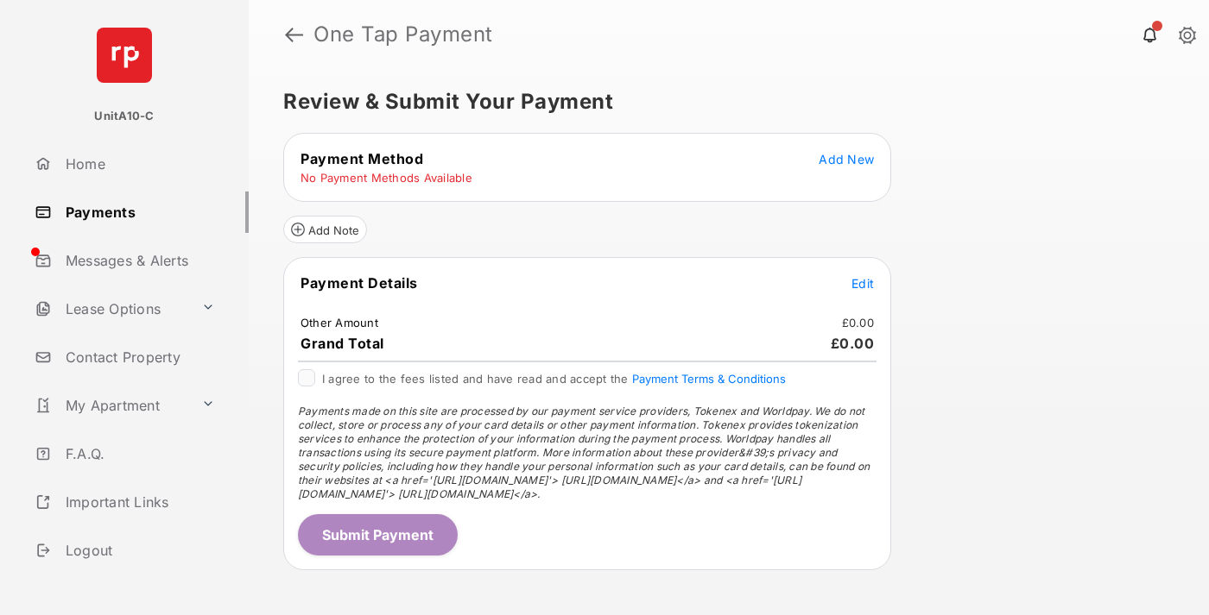  Describe the element at coordinates (124, 502) in the screenshot. I see `a: Important Links` at that location.